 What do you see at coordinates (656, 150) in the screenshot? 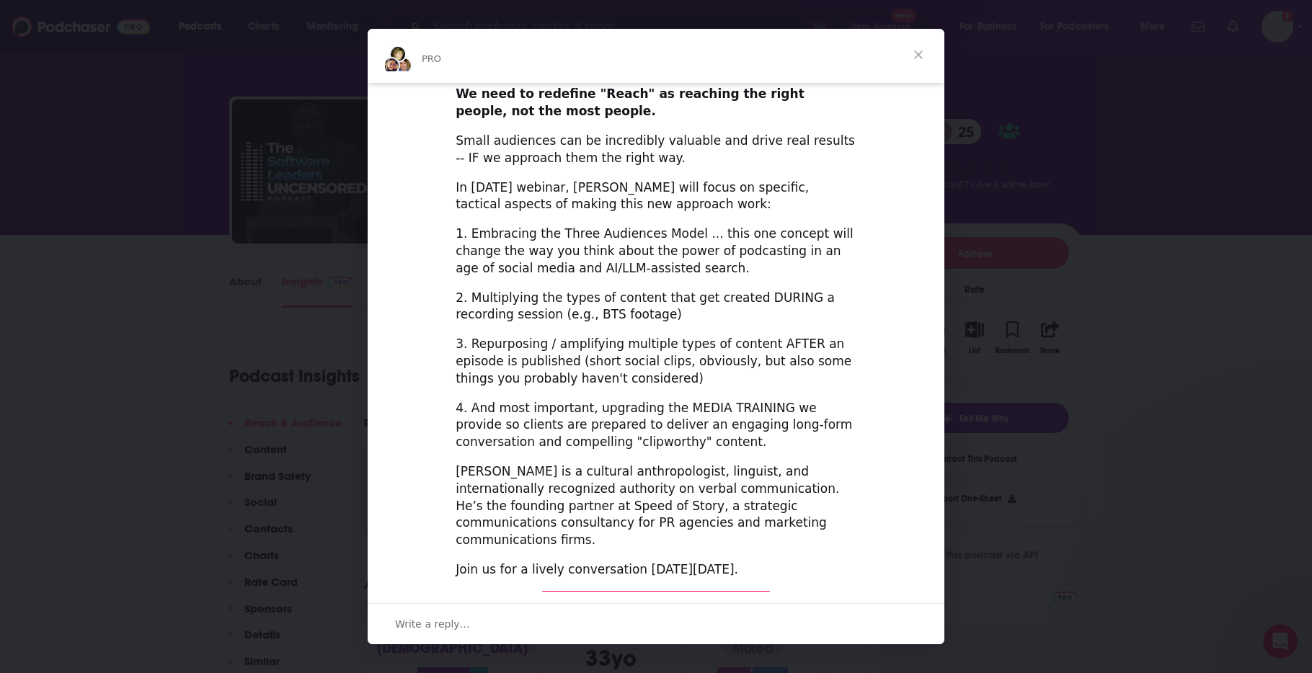
I see `div: Small audiences can be incredibly valuable and drive real results -- IF we approach them the righ...` at bounding box center [656, 150].